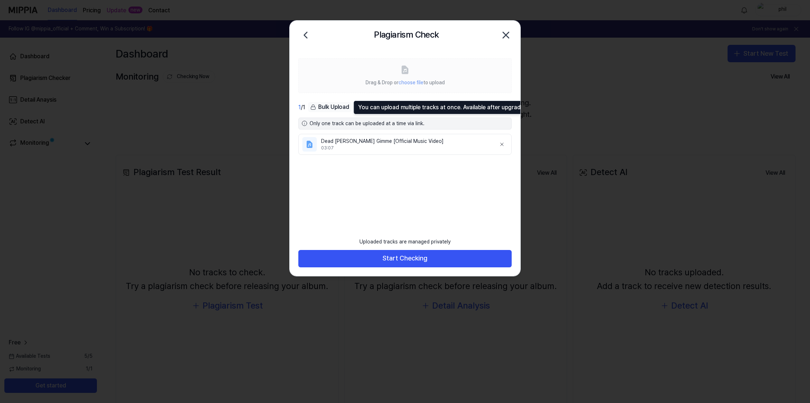 The height and width of the screenshot is (403, 810). What do you see at coordinates (405, 124) in the screenshot?
I see `div: Only one track can be uploaded at a time via link.` at bounding box center [405, 124].